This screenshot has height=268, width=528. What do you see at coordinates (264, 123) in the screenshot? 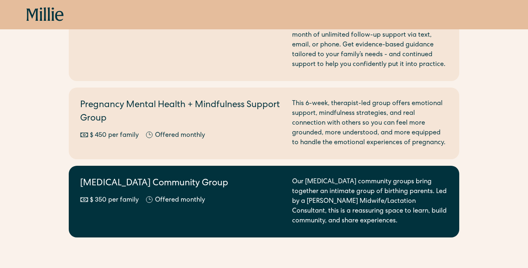
I see `a: Pregnancy Mental Health + Mindfulness Support Group$ 450 per familyOffered monthlyThis 6-week, th...` at bounding box center [264, 123].